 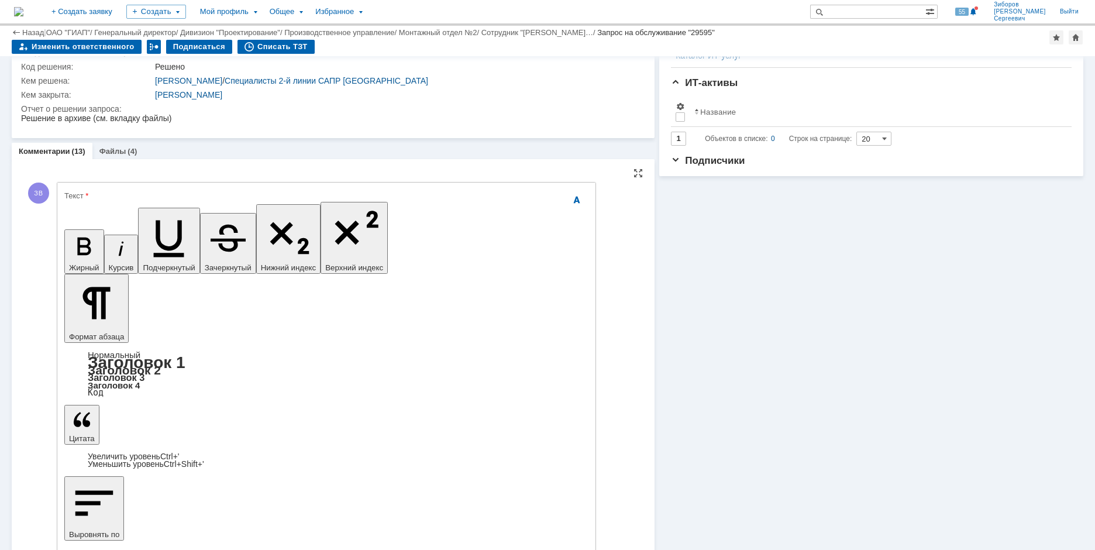 I want to click on div: (4), so click(x=132, y=151).